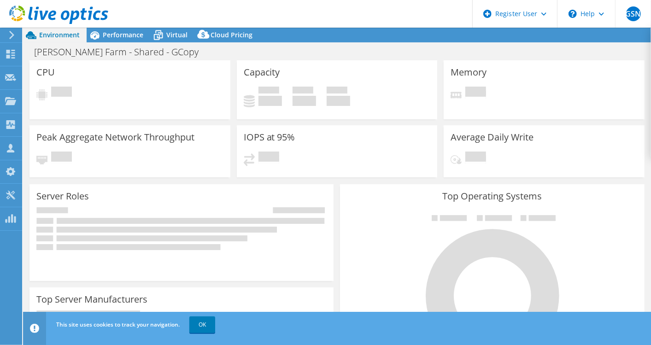 The width and height of the screenshot is (651, 345). What do you see at coordinates (573, 14) in the screenshot?
I see `svg: \n` at bounding box center [573, 14].